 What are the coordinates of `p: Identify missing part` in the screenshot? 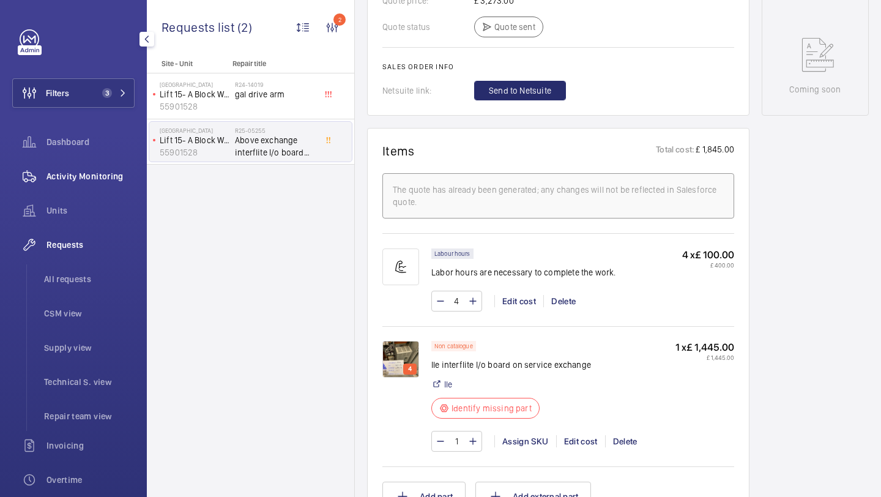 It's located at (491, 408).